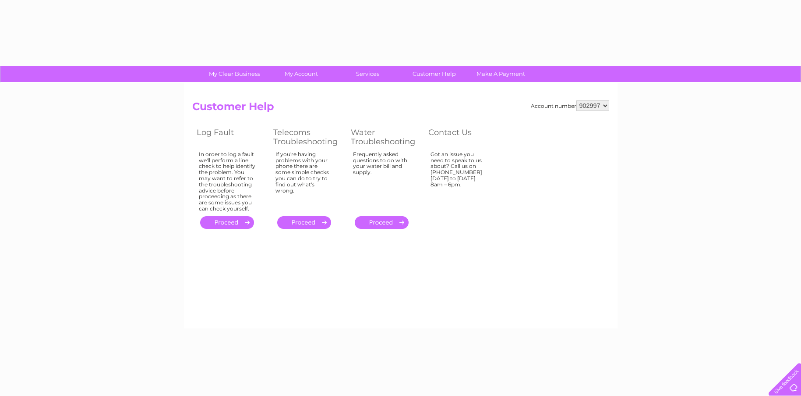 This screenshot has height=396, width=801. Describe the element at coordinates (385, 137) in the screenshot. I see `th: Water Troubleshooting` at that location.